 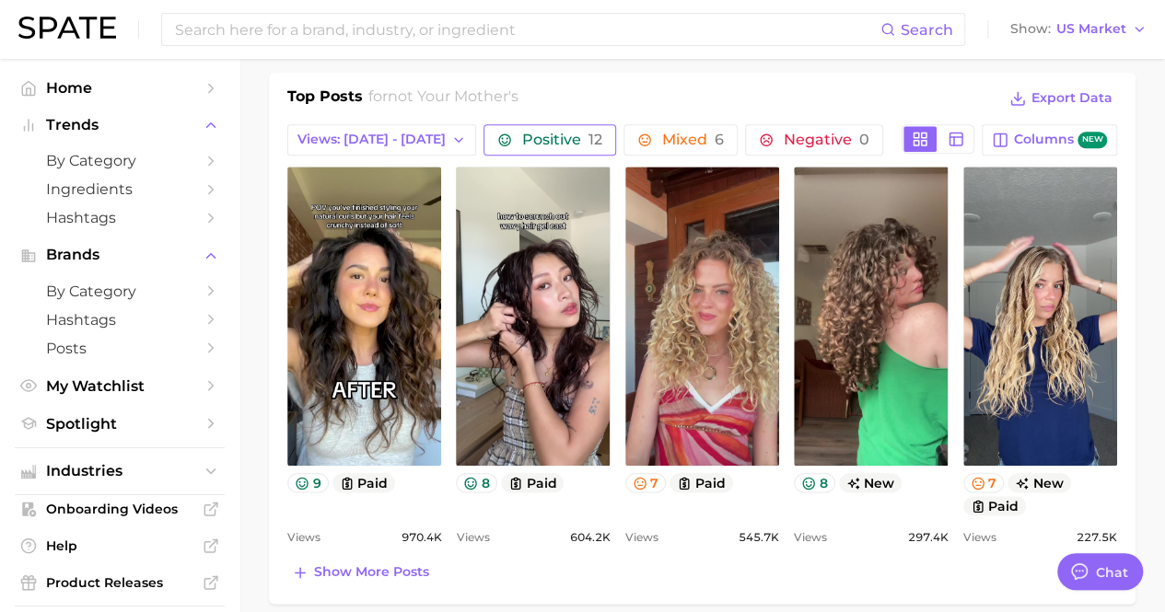 I want to click on span: Export Data, so click(x=1072, y=98).